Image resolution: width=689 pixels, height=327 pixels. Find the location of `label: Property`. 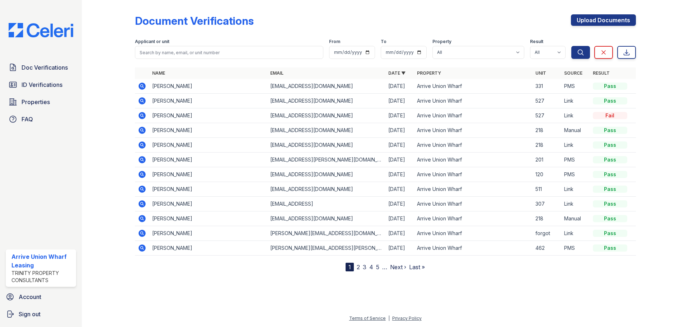

label: Property is located at coordinates (442, 42).